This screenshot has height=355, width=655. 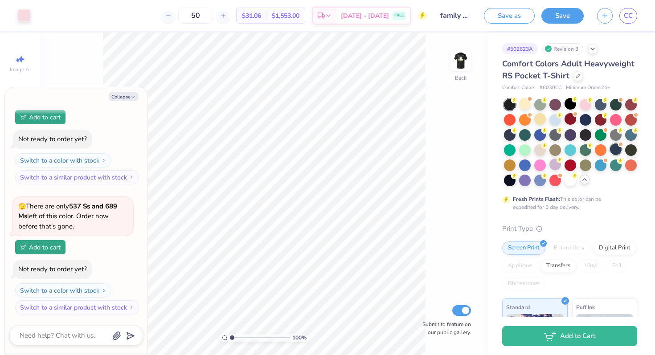 What do you see at coordinates (628, 16) in the screenshot?
I see `a: CC` at bounding box center [628, 16].